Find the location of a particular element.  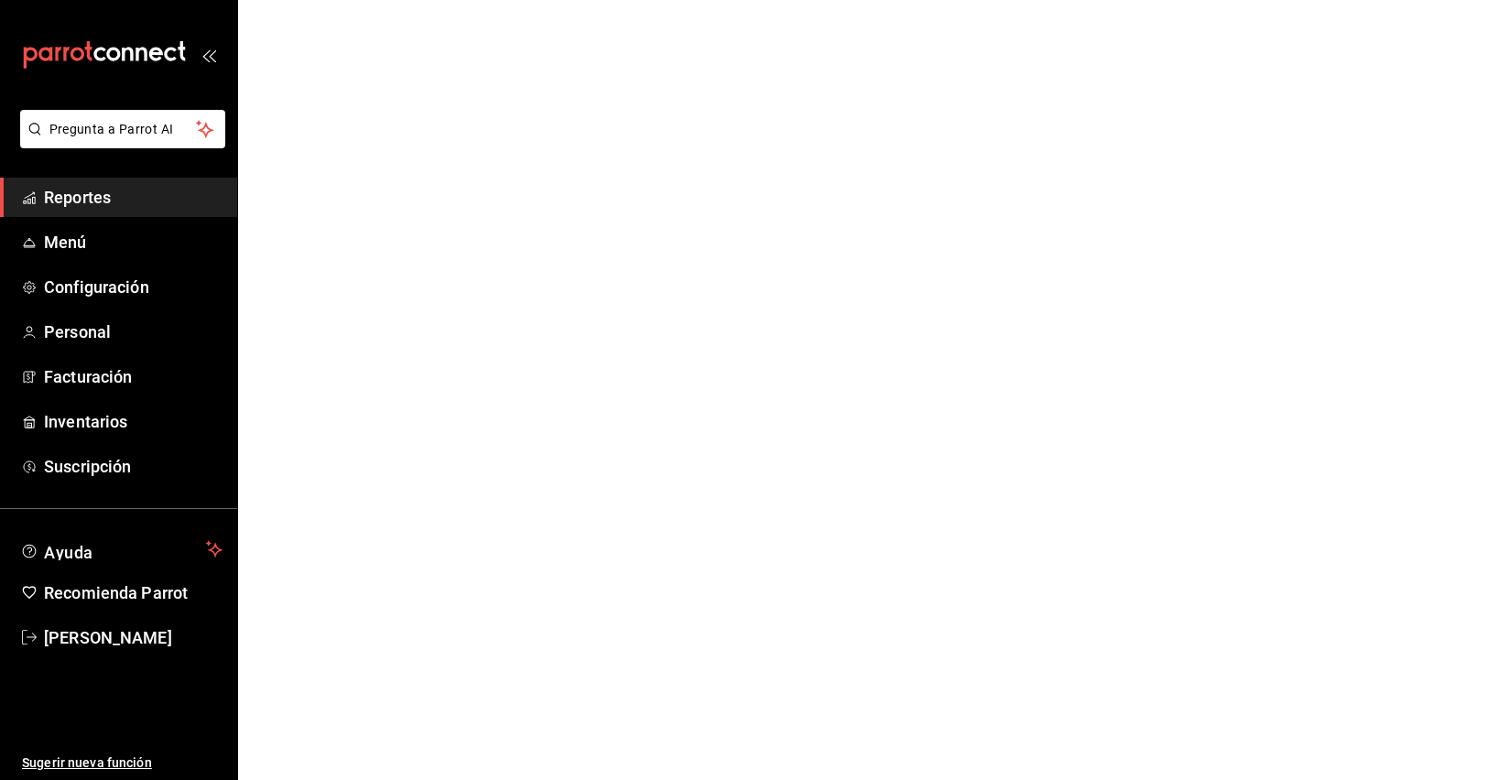

span: Reportes is located at coordinates (133, 197).